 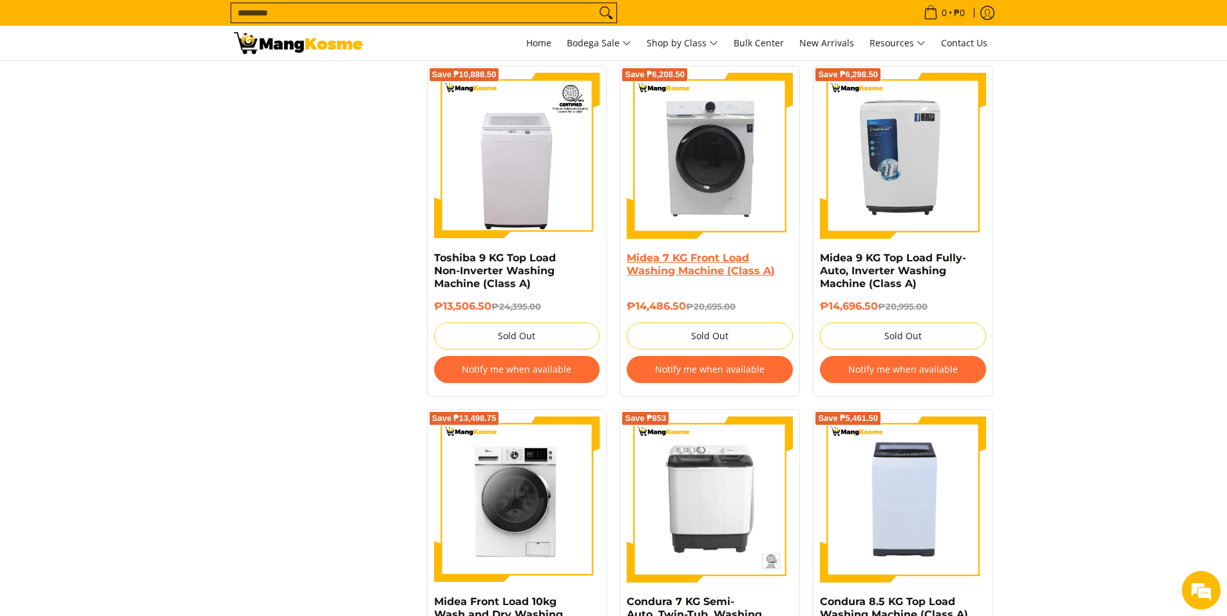 I want to click on span: Save ₱5,461.50, so click(x=848, y=419).